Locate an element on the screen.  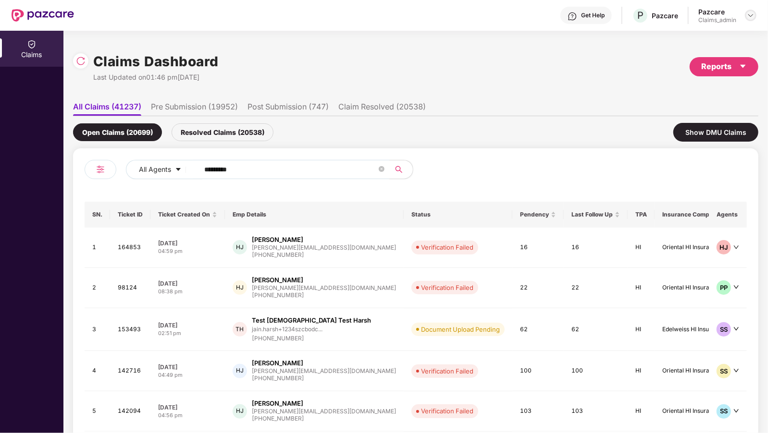
td: 142094 is located at coordinates (130, 412).